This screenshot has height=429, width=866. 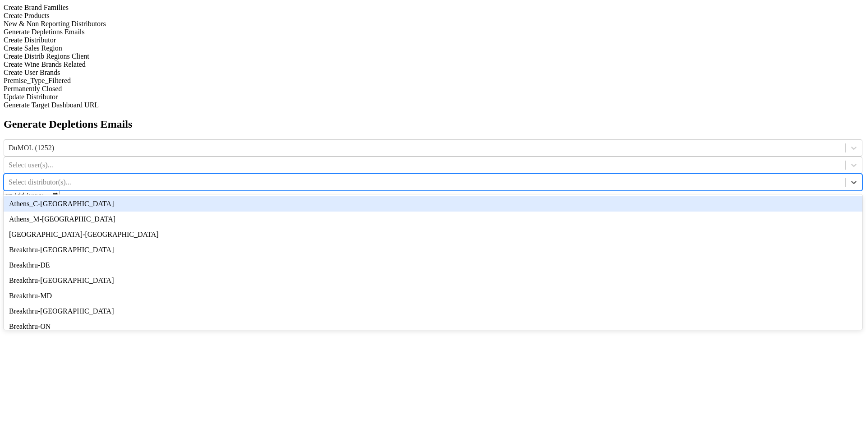 I want to click on div: Update Distributor, so click(x=433, y=97).